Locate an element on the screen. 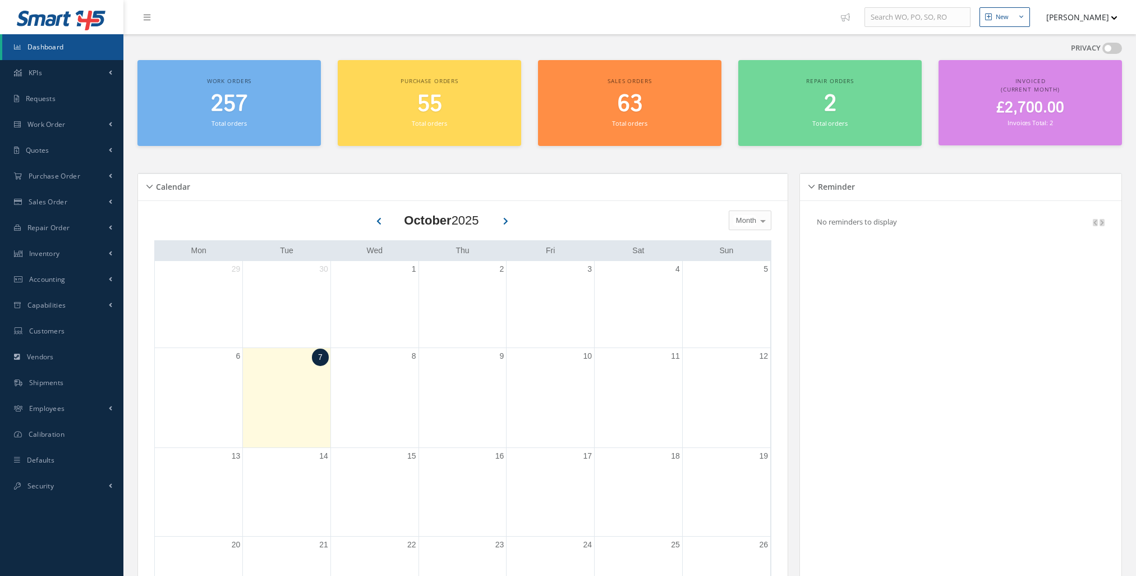 The width and height of the screenshot is (1136, 576). a: September 29, 2025 is located at coordinates (236, 269).